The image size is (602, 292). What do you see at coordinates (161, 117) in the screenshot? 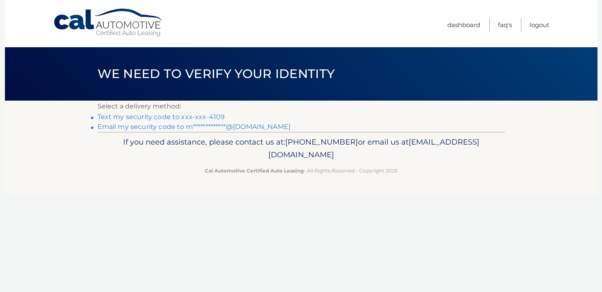
I see `a: Text my security code to xxx-xxx-4109` at bounding box center [161, 117].